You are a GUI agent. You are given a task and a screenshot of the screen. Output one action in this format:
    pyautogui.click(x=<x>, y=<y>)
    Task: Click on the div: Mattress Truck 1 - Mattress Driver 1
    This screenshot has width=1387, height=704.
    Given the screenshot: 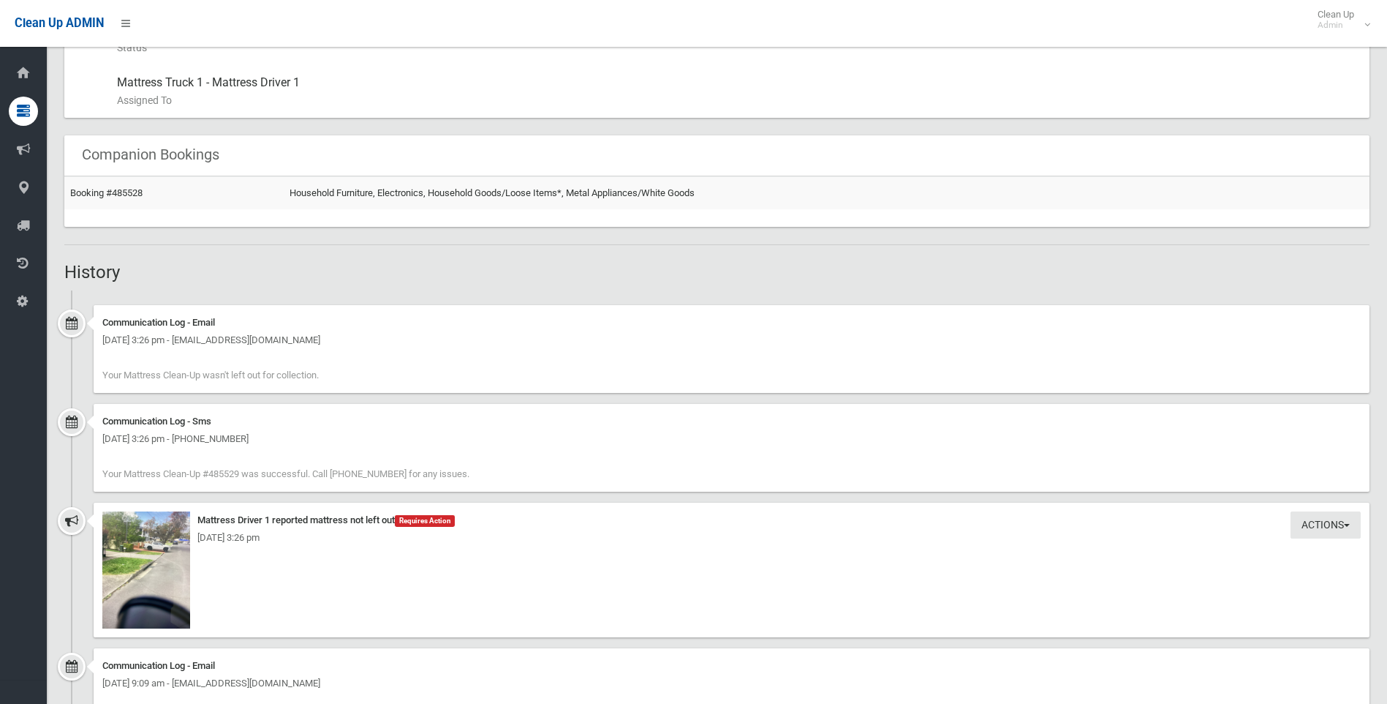 What is the action you would take?
    pyautogui.click(x=737, y=91)
    